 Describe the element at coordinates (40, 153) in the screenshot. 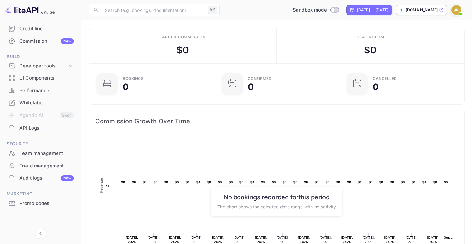

I see `a: Team management` at that location.